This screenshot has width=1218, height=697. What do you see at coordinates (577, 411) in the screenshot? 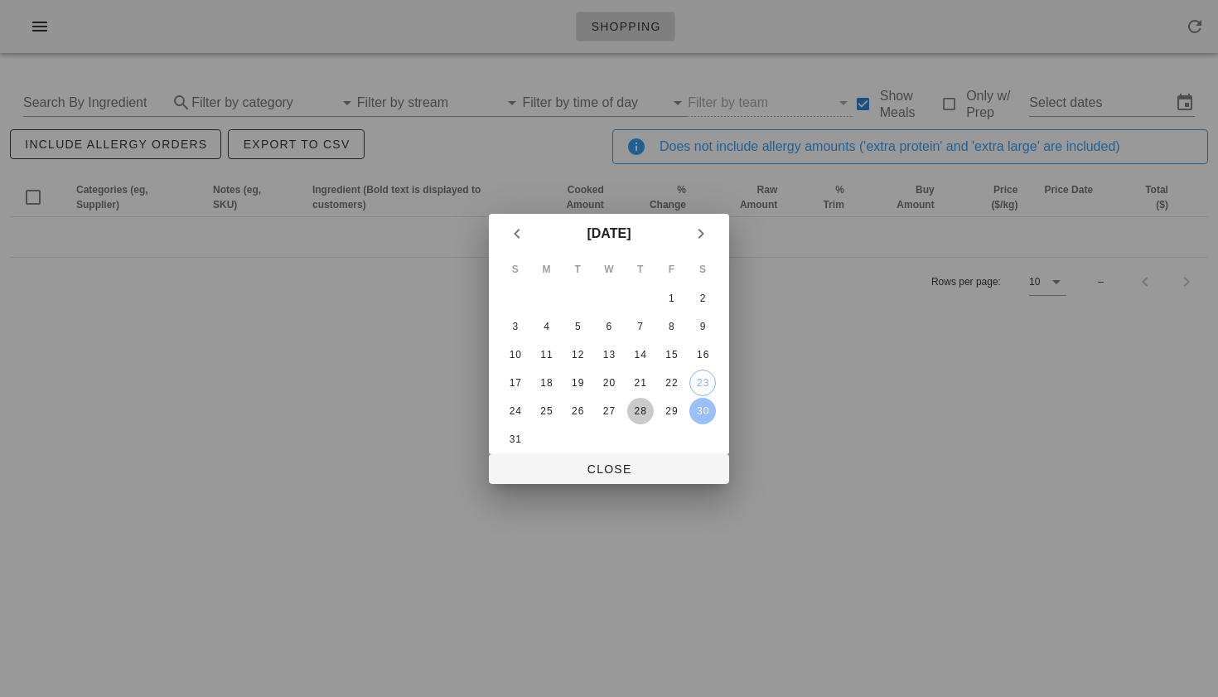
I see `div: 26` at bounding box center [577, 411].